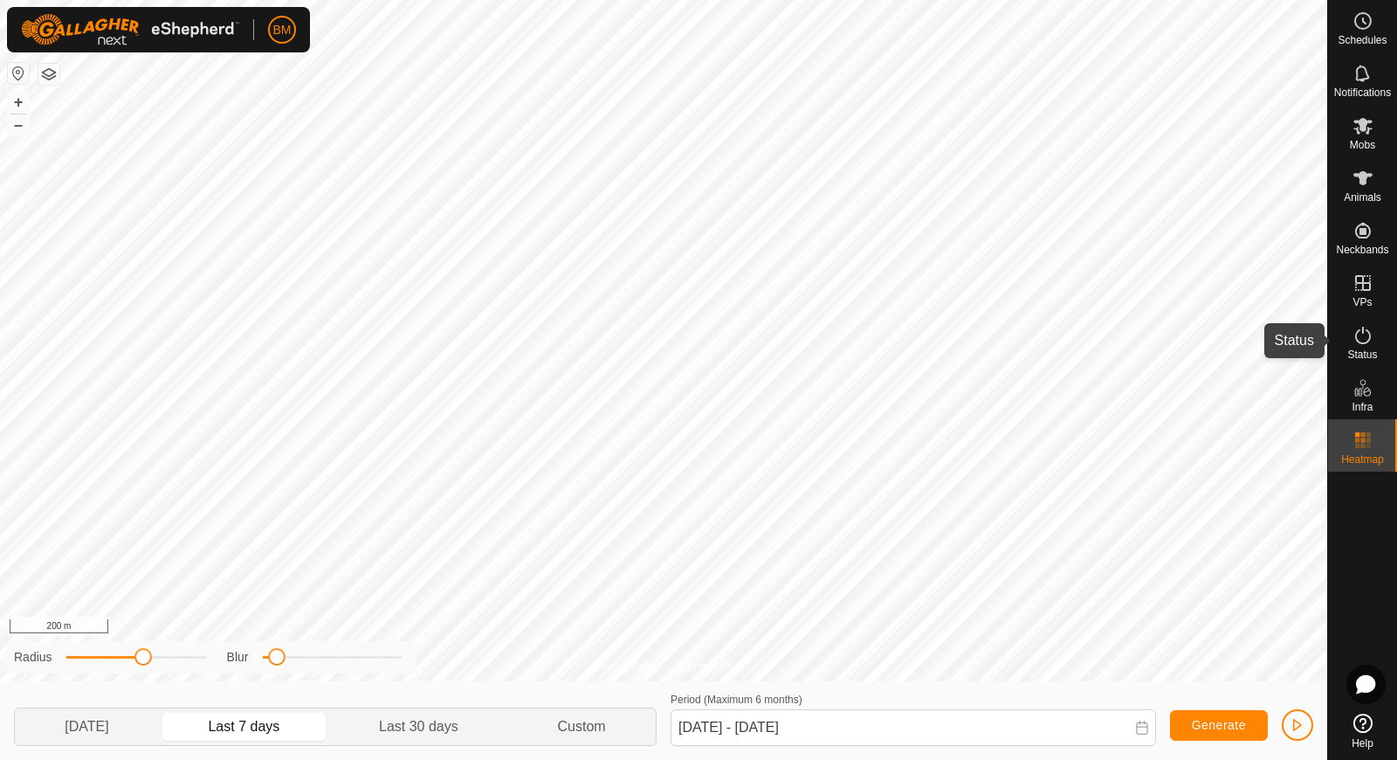  Describe the element at coordinates (1363, 731) in the screenshot. I see `a: Help` at that location.